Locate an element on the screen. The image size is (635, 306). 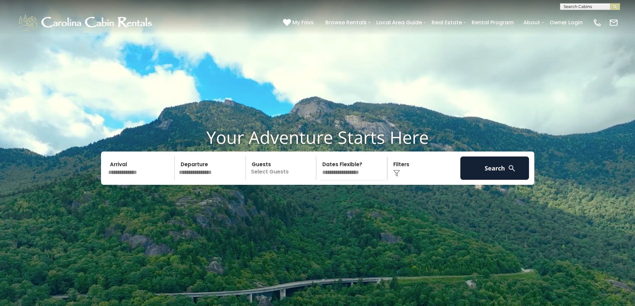
a: About is located at coordinates (531, 22).